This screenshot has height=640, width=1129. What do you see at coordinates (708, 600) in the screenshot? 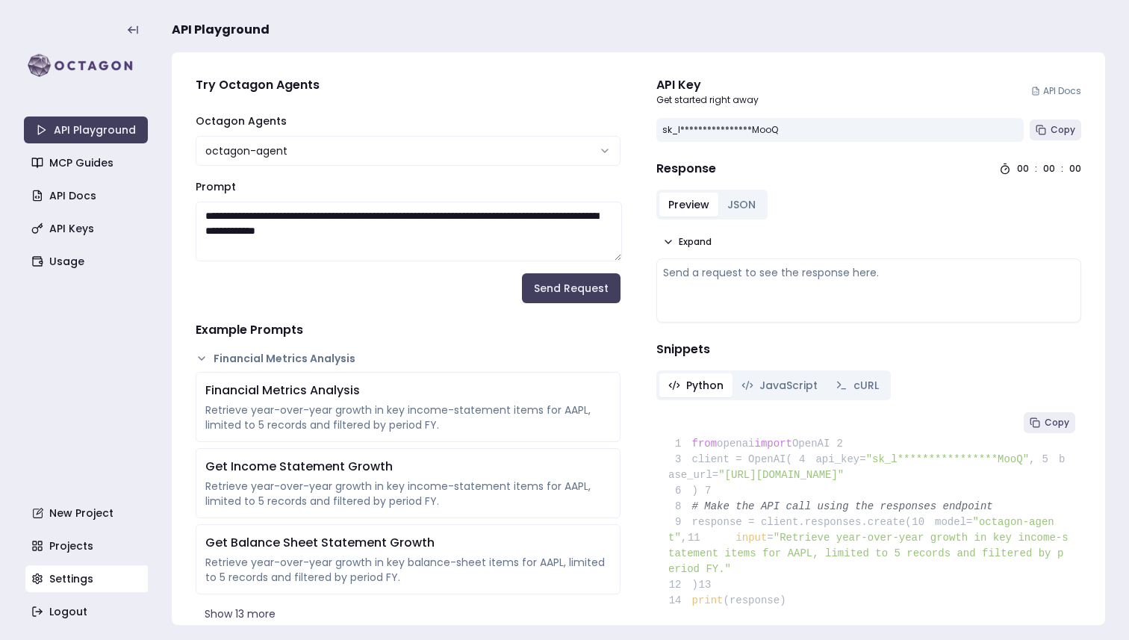
I see `span: print` at bounding box center [708, 600].